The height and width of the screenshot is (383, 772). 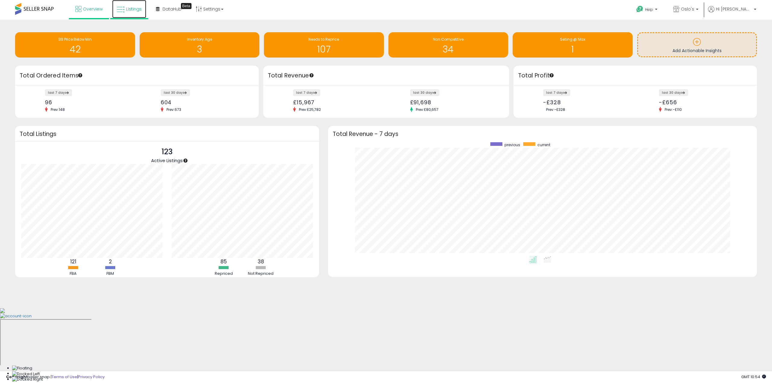 I want to click on a: Non Competitive 34, so click(x=449, y=45).